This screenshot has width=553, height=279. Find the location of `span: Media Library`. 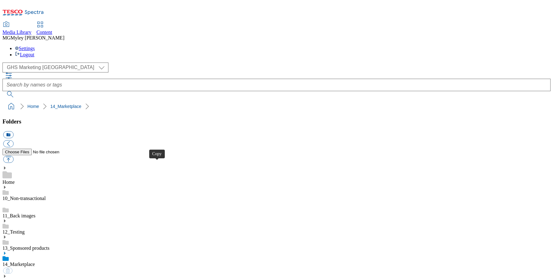

span: Media Library is located at coordinates (17, 32).